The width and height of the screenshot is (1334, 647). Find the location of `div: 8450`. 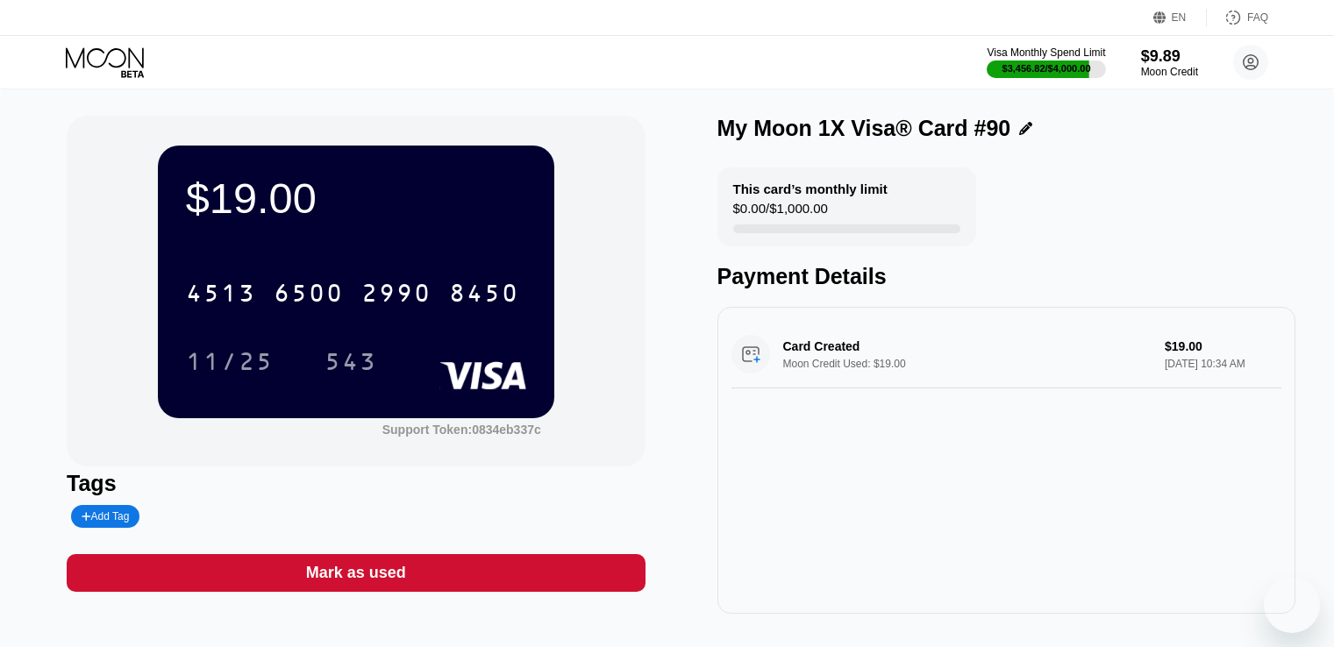

div: 8450 is located at coordinates (484, 296).